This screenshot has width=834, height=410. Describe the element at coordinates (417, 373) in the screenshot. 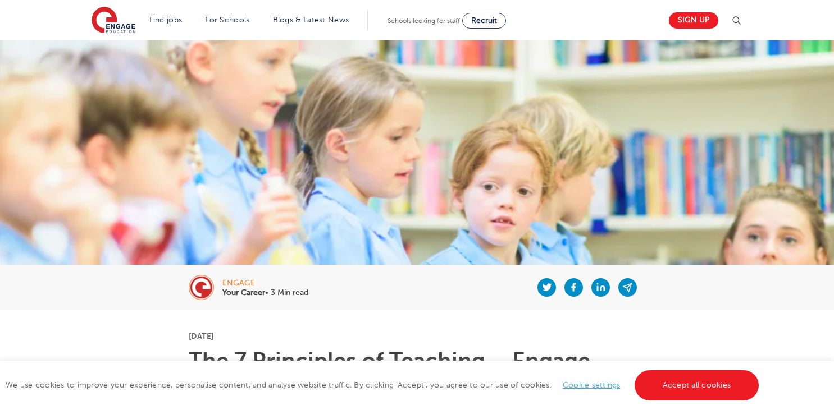

I see `h1: The 7 Principles of Teaching – Engage Education |` at that location.